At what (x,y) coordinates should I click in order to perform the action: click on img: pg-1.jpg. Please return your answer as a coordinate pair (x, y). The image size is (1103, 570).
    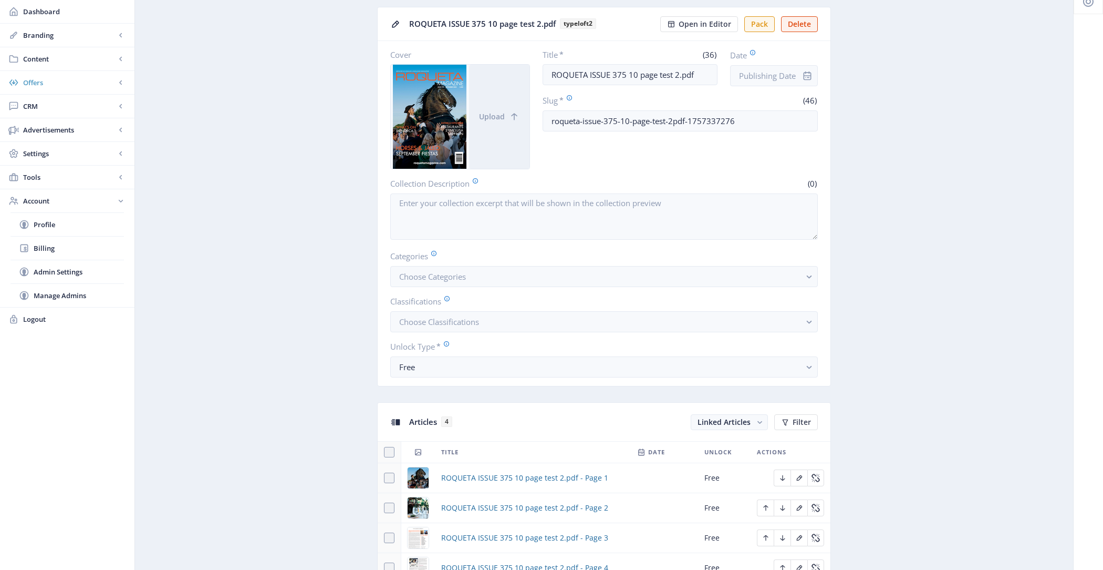
    Looking at the image, I should click on (418, 478).